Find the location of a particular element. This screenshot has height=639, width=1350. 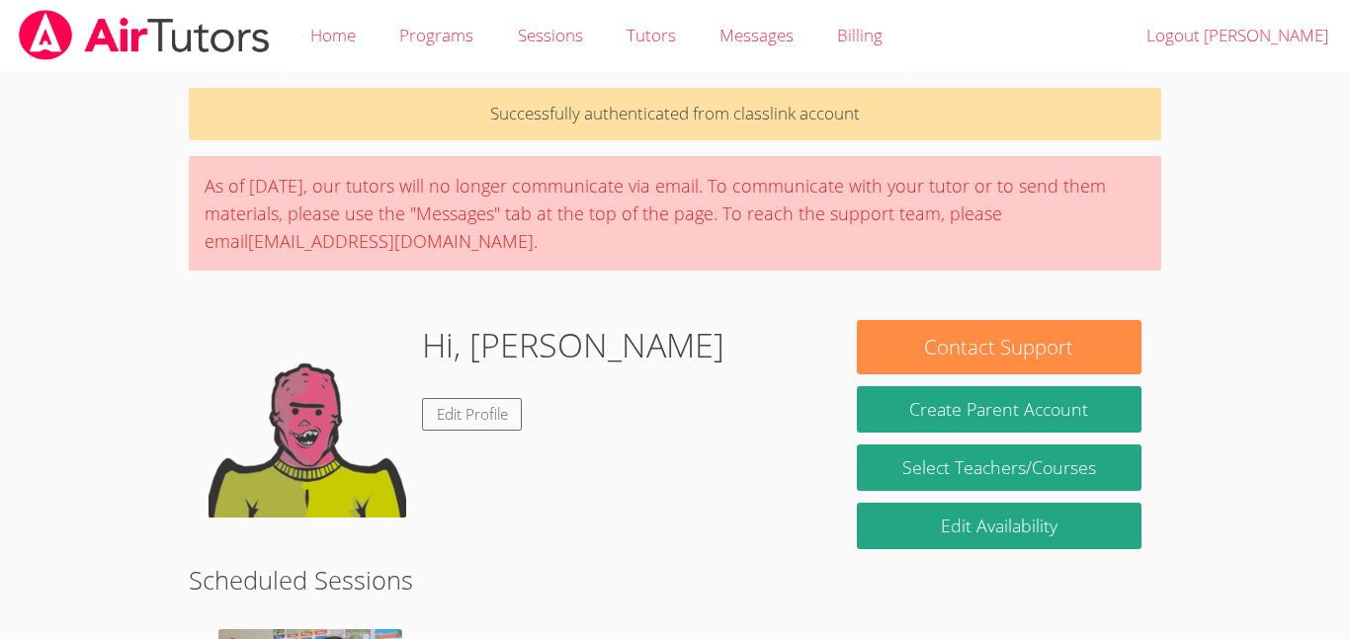

p: Successfully authenticated from classlink account is located at coordinates (675, 114).